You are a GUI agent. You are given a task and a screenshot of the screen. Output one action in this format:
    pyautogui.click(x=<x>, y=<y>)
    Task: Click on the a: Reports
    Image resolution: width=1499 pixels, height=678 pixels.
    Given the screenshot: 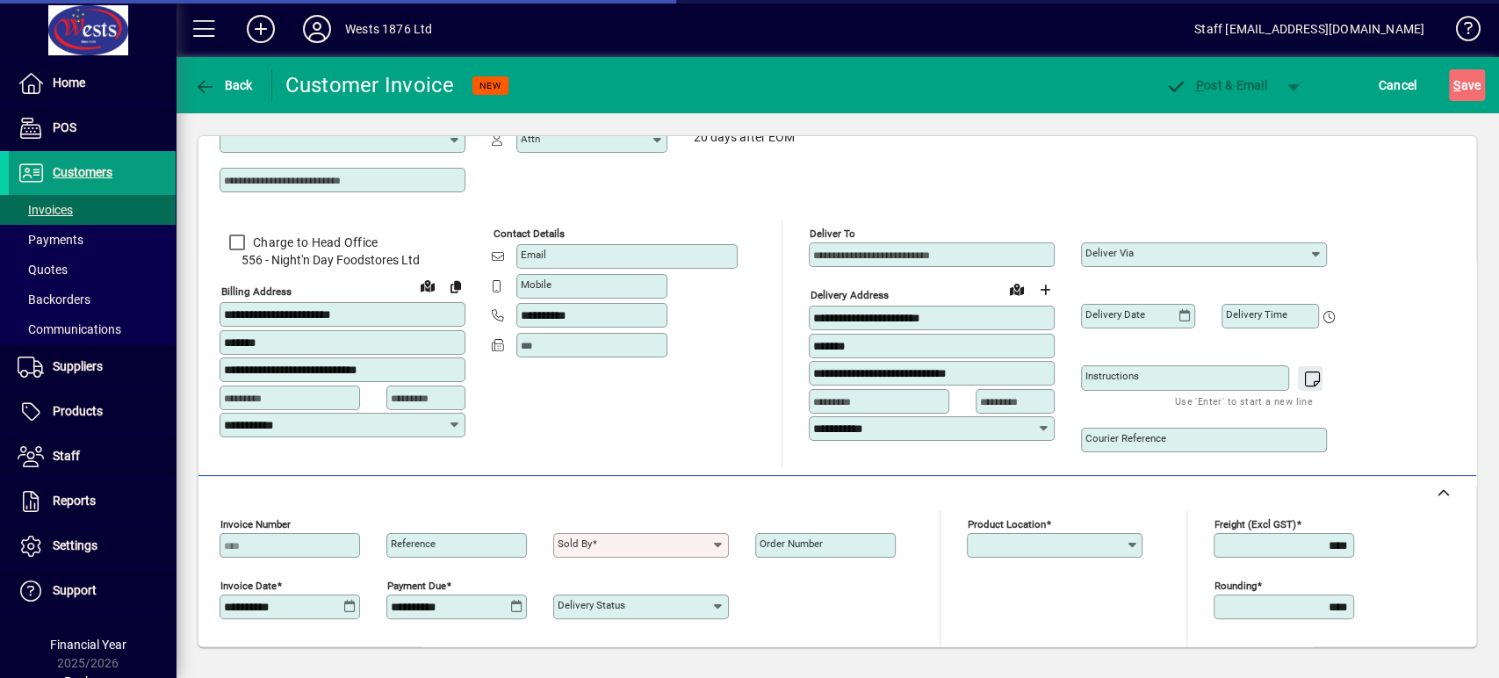 What is the action you would take?
    pyautogui.click(x=92, y=502)
    